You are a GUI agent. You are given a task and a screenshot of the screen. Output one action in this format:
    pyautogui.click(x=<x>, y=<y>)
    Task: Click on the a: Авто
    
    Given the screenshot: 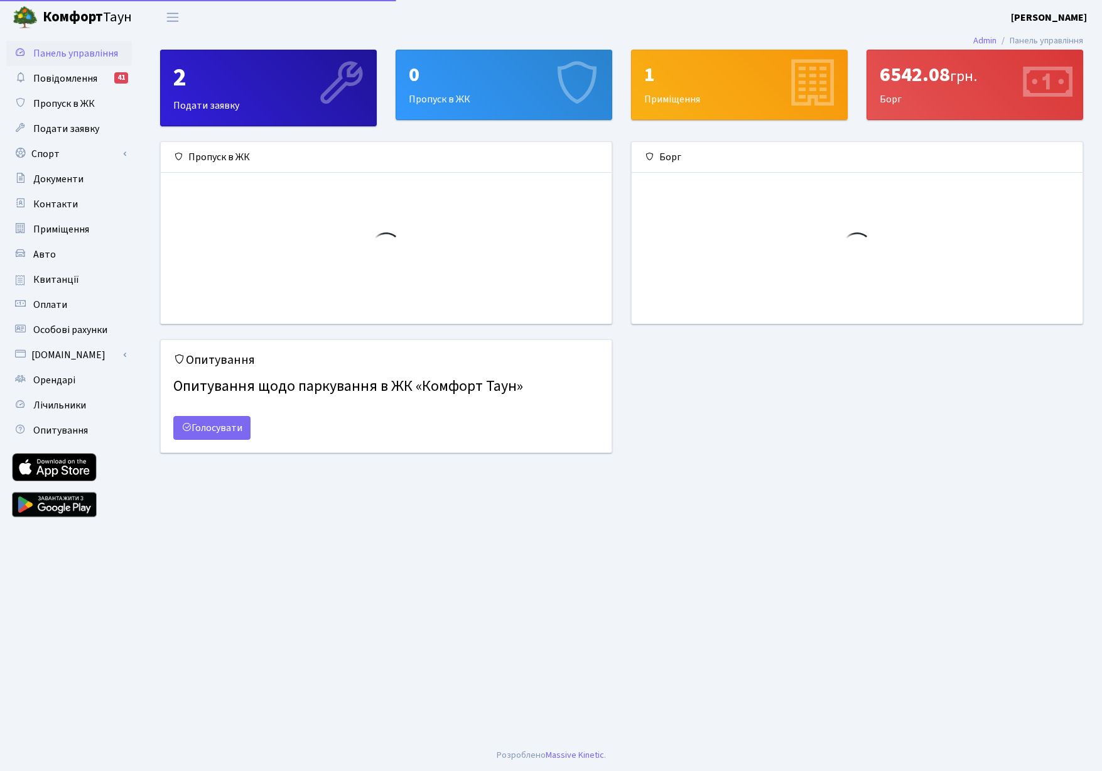 What is the action you would take?
    pyautogui.click(x=69, y=254)
    